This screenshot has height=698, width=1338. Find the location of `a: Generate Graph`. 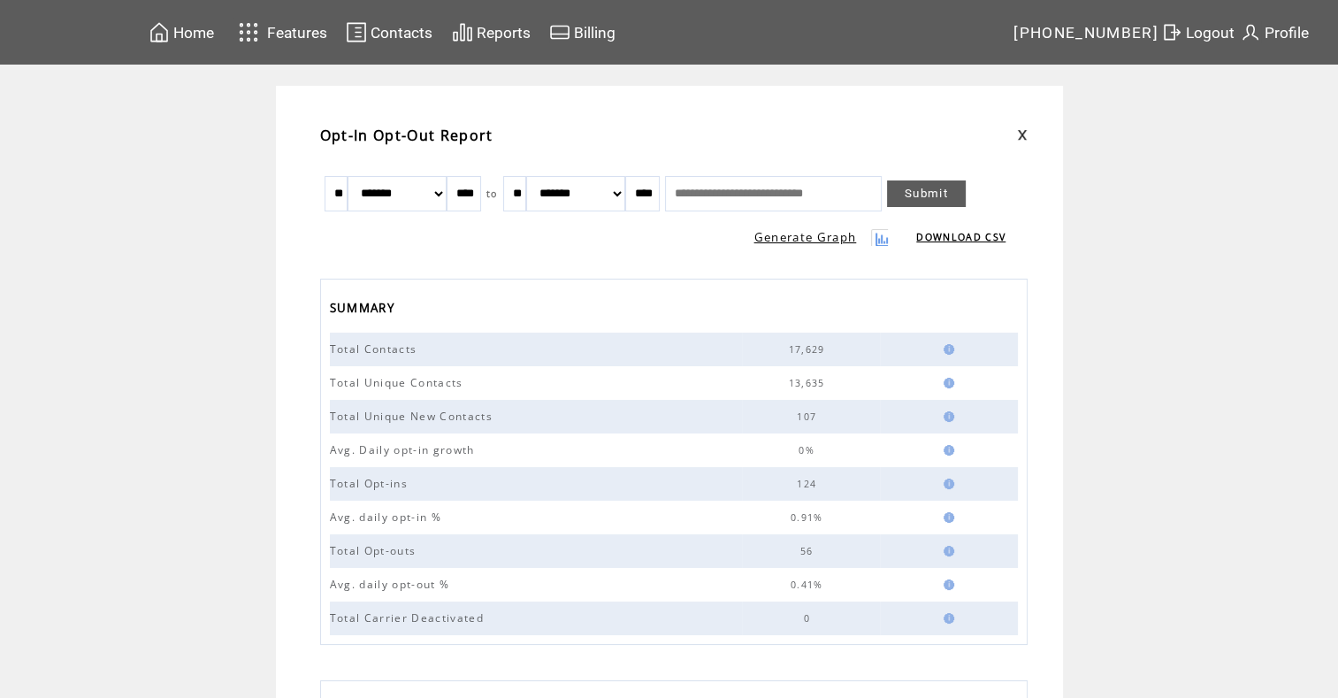

a: Generate Graph is located at coordinates (805, 237).